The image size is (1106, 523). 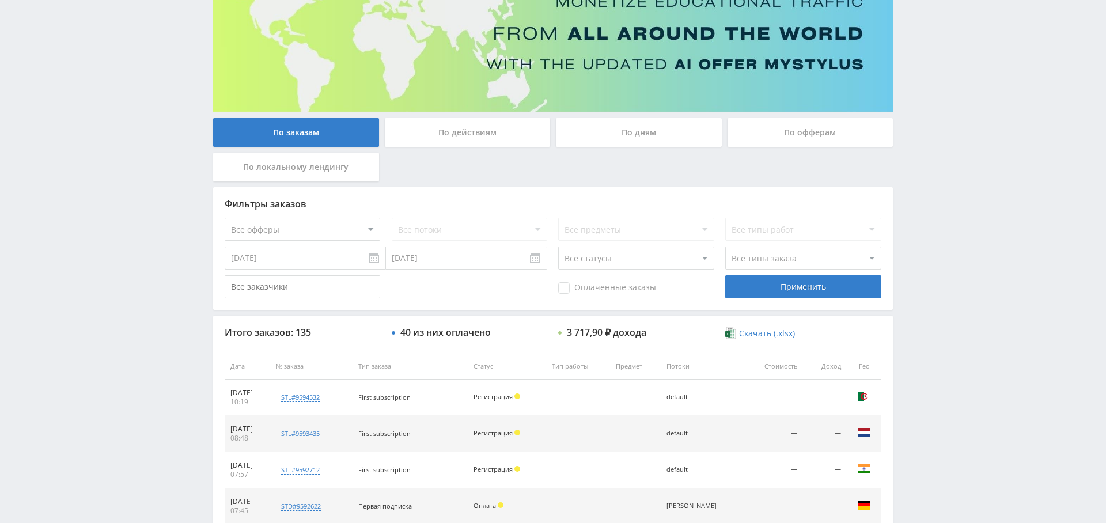 What do you see at coordinates (300, 397) in the screenshot?
I see `div: stl#9594532` at bounding box center [300, 397].